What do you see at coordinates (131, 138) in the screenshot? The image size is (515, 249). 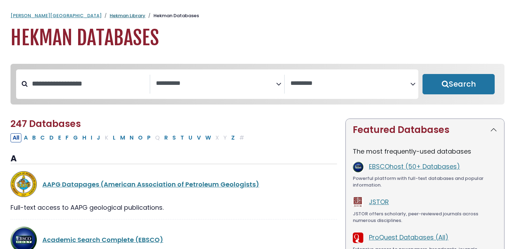 I see `button: Filter Results N` at bounding box center [131, 138].